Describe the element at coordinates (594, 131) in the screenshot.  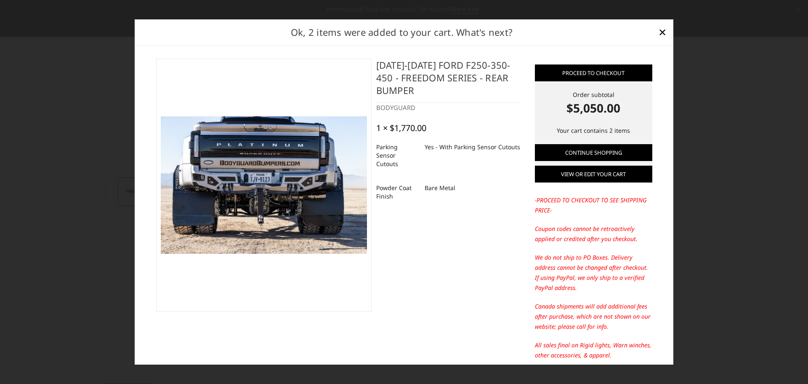
I see `p: Your cart contains 2 items` at that location.